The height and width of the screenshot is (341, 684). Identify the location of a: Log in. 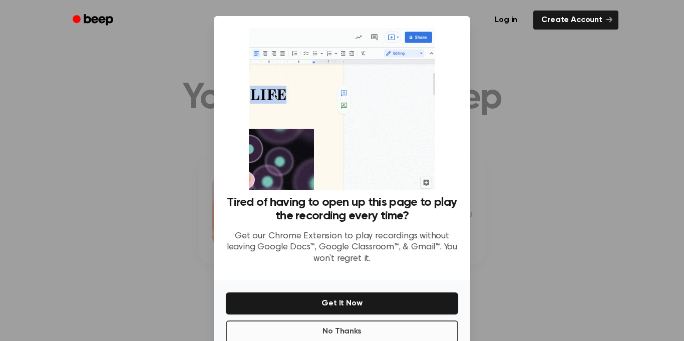
(506, 20).